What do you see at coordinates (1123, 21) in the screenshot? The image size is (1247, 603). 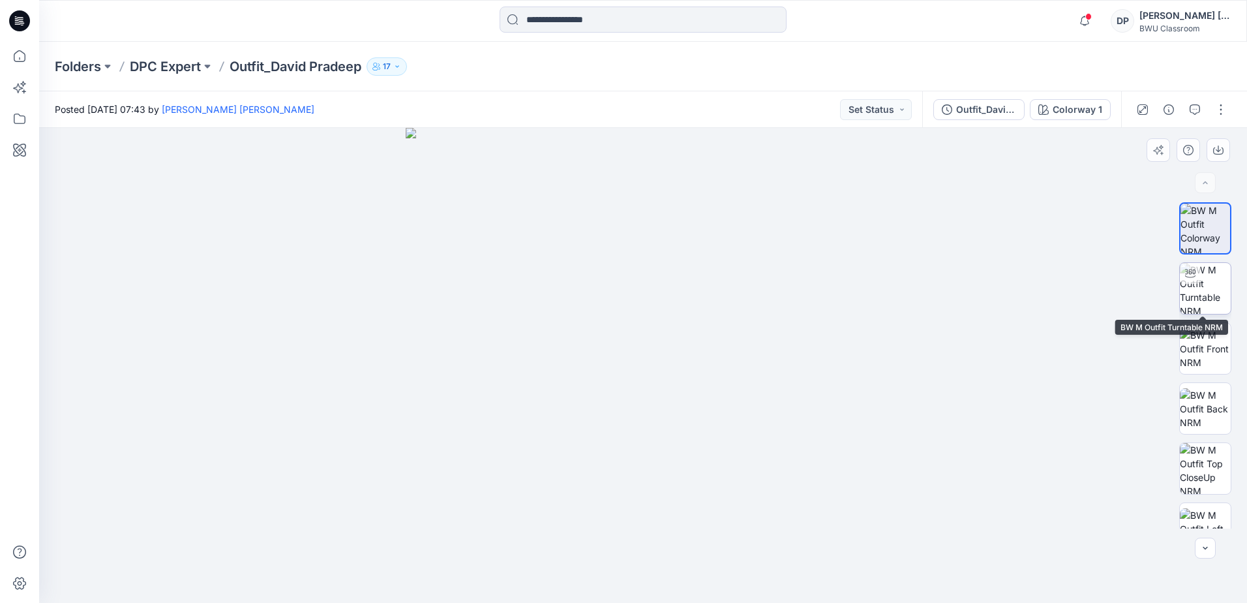 I see `div: DP` at bounding box center [1123, 21].